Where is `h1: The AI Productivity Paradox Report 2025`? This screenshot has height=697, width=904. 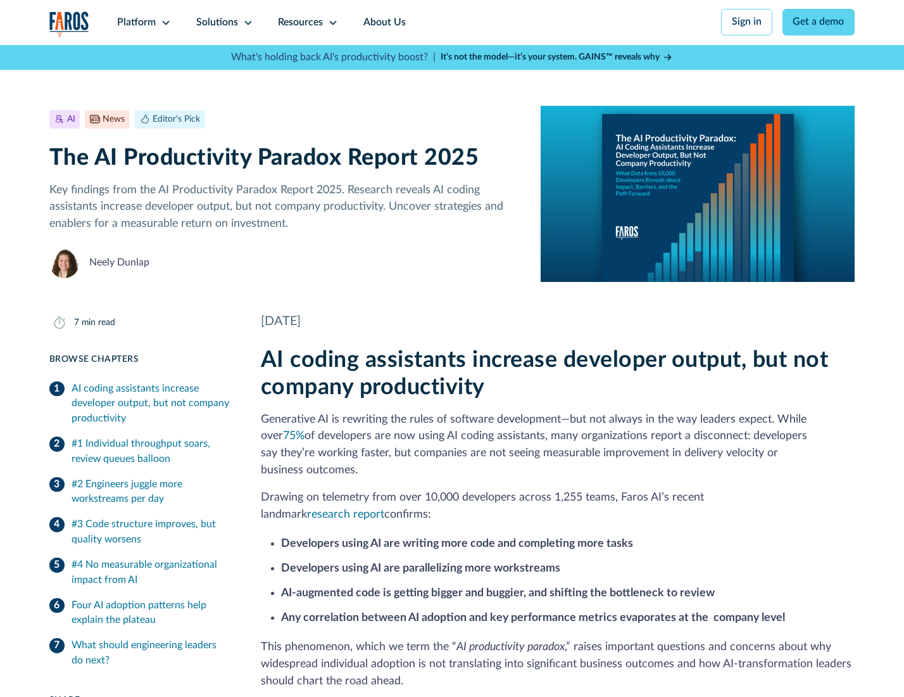 h1: The AI Productivity Paradox Report 2025 is located at coordinates (285, 158).